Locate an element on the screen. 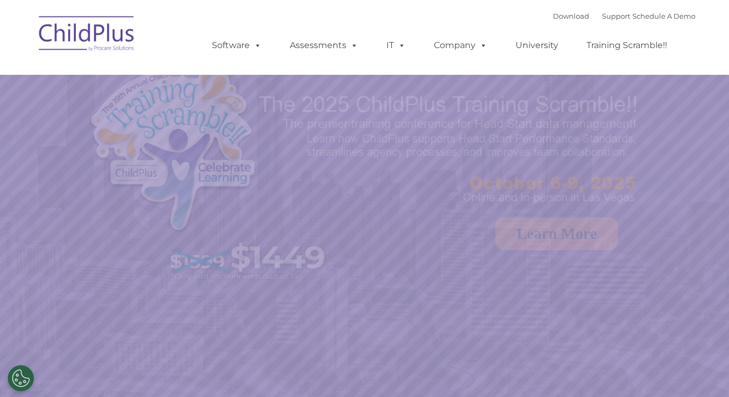  a: Software is located at coordinates (237, 45).